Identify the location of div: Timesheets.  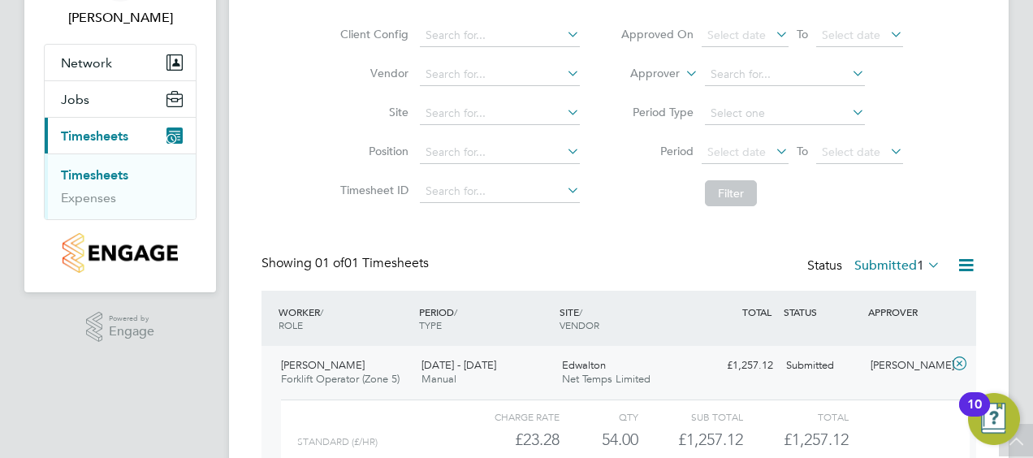
(120, 186).